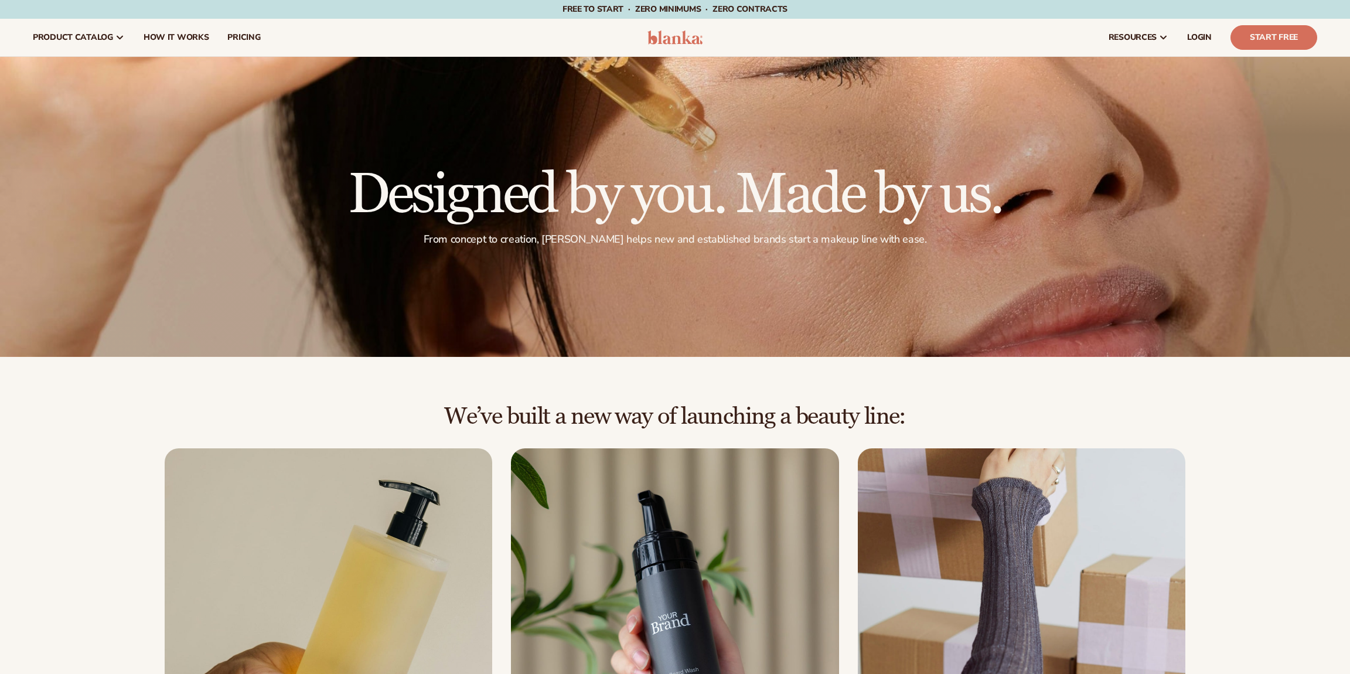  Describe the element at coordinates (79, 38) in the screenshot. I see `a: product catalog` at that location.